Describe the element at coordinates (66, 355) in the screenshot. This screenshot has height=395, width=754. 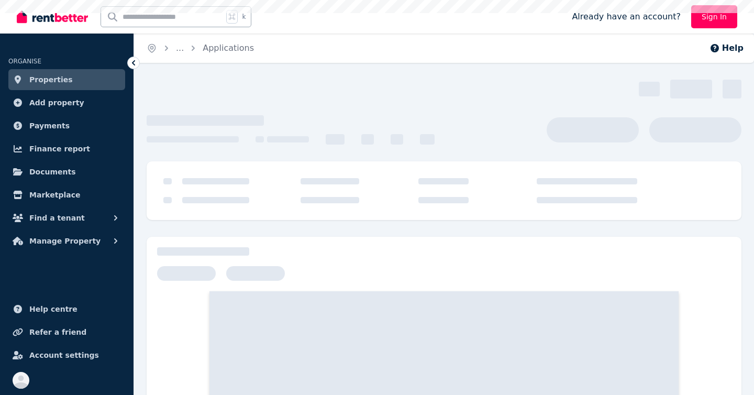
I see `a: Account settings` at that location.